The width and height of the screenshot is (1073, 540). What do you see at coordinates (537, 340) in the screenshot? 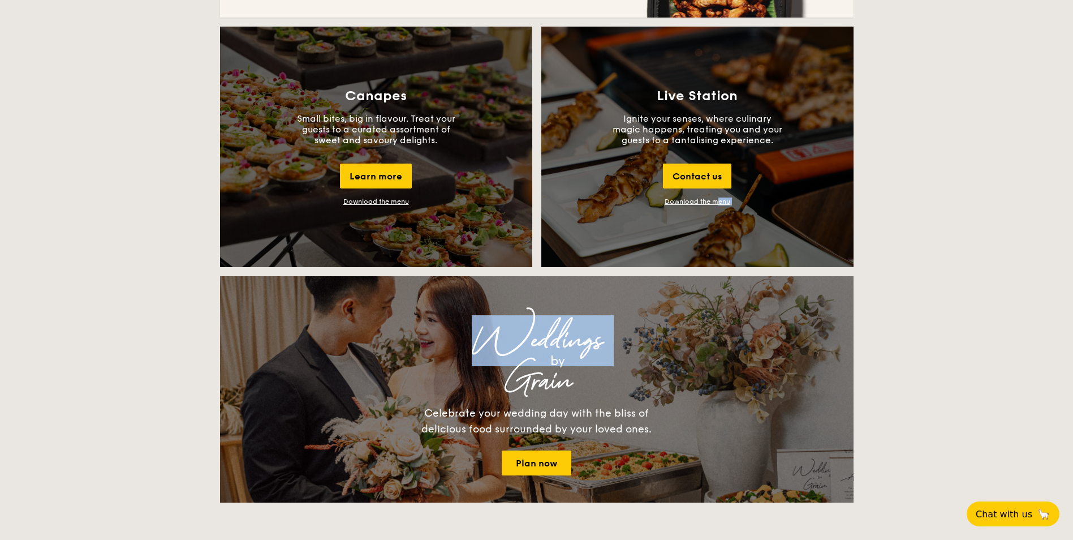
I see `div: Weddings` at bounding box center [537, 340].